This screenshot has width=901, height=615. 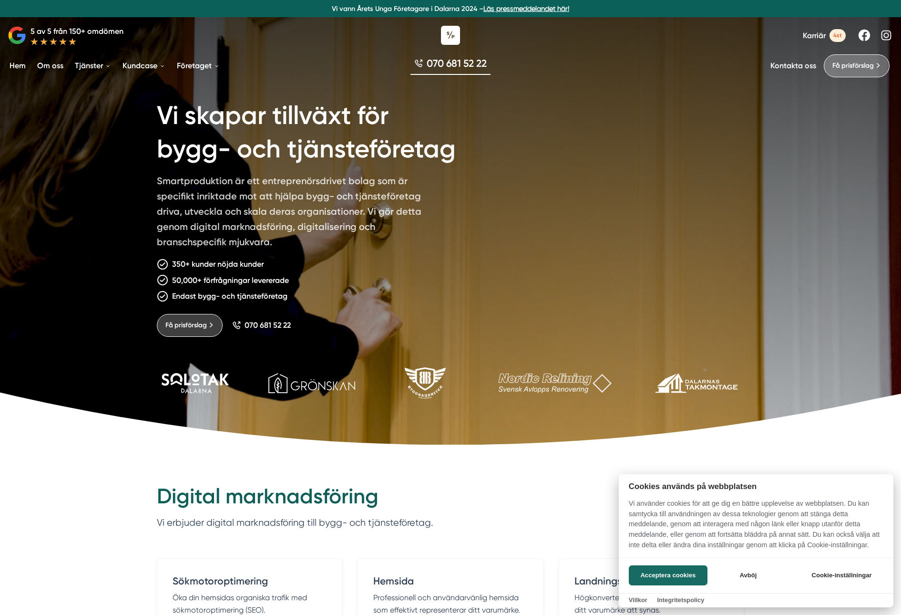 What do you see at coordinates (681, 599) in the screenshot?
I see `a: Integritetspolicy` at bounding box center [681, 599].